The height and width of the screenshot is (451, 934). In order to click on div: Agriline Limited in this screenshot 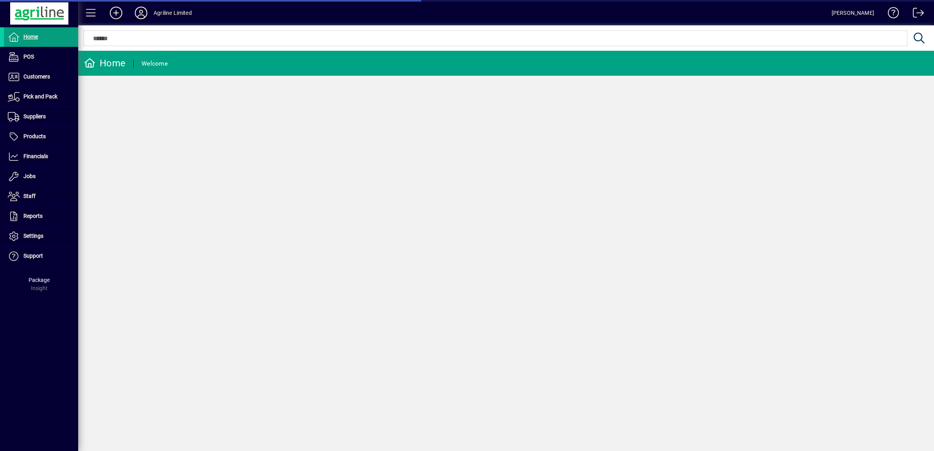, I will do `click(173, 13)`.